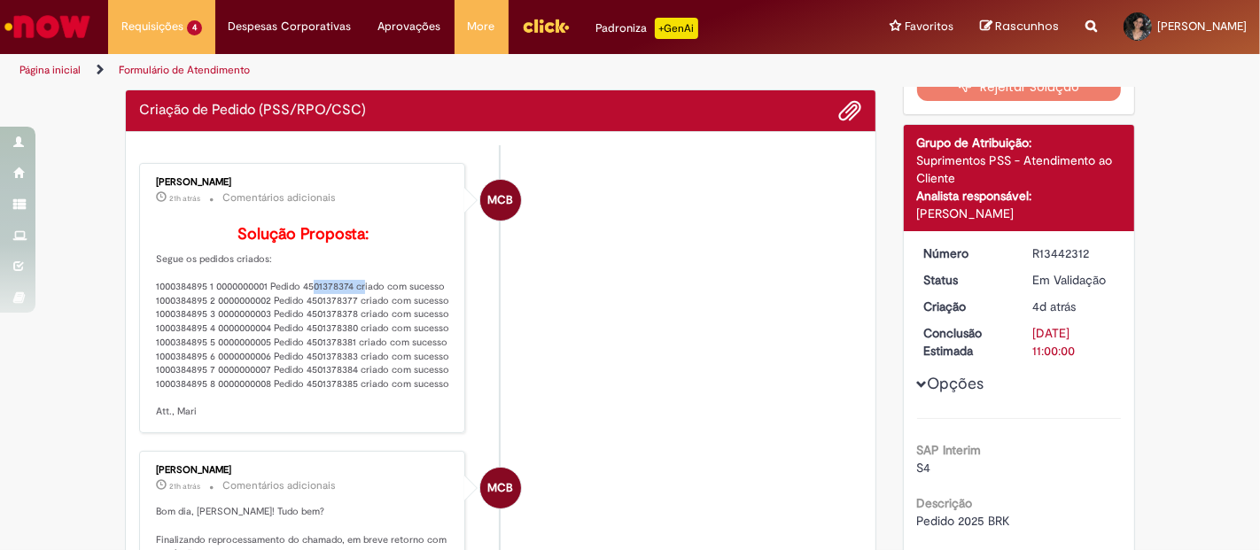  Describe the element at coordinates (184, 198) in the screenshot. I see `time: 27/08/2025 11:27:08` at that location.